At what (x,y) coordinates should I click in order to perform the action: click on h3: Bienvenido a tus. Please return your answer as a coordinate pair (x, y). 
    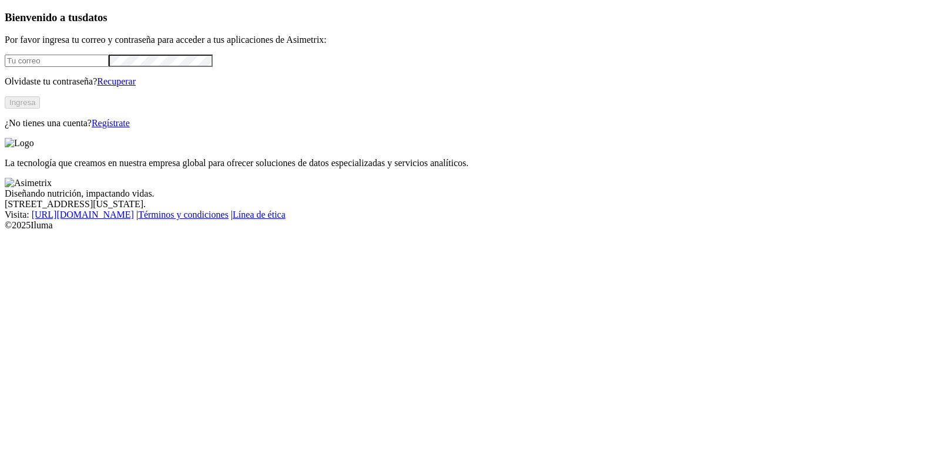
    Looking at the image, I should click on (470, 18).